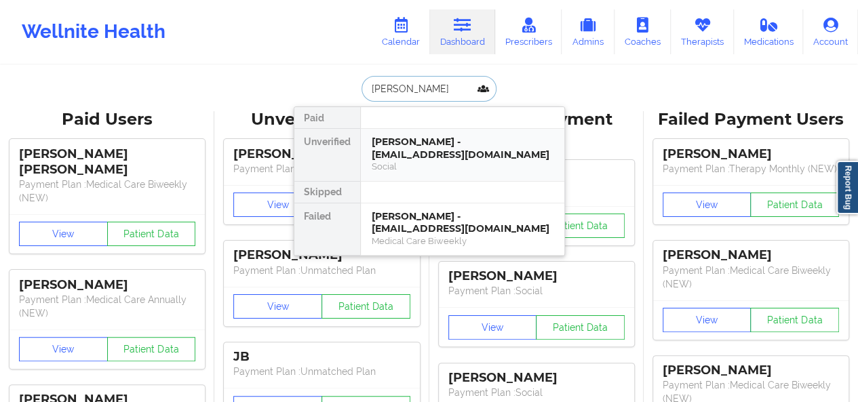  What do you see at coordinates (327, 230) in the screenshot?
I see `div: Failed` at bounding box center [327, 230].